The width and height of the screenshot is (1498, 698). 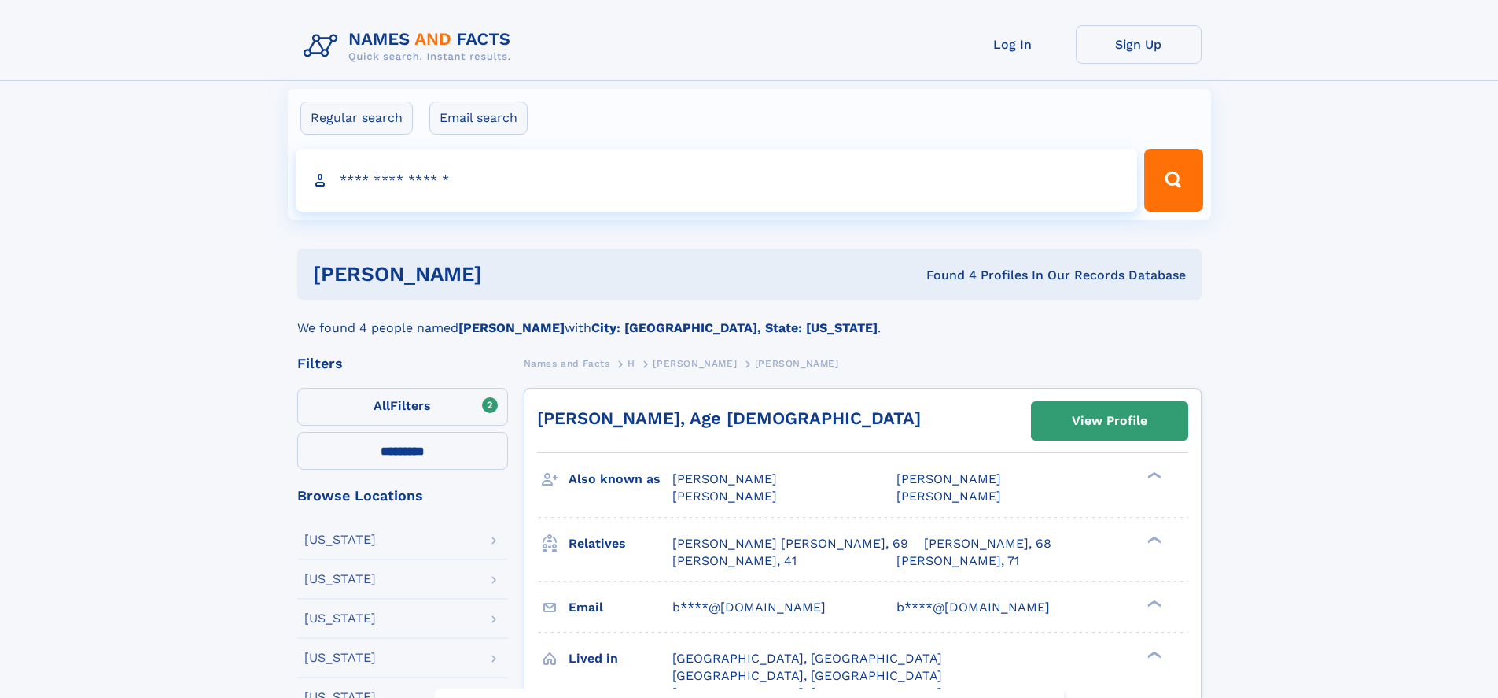 I want to click on a: View Profile, so click(x=1110, y=421).